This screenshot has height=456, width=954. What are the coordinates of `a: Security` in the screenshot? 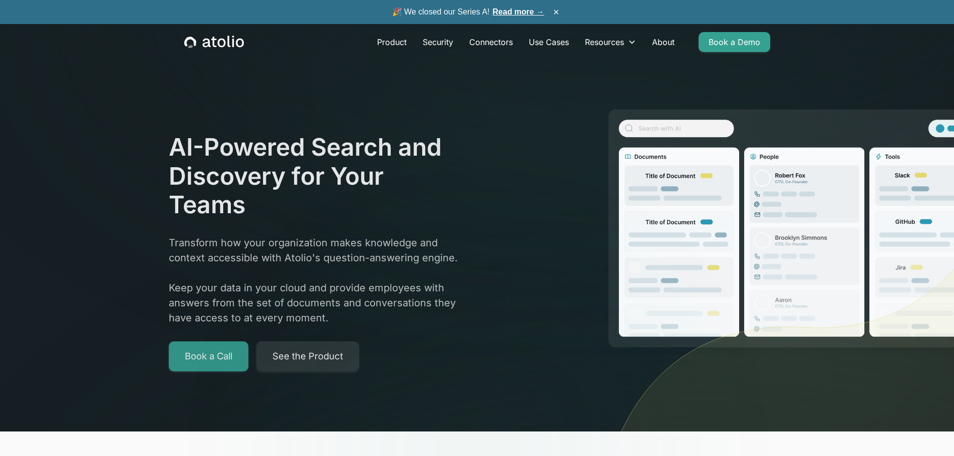 It's located at (438, 42).